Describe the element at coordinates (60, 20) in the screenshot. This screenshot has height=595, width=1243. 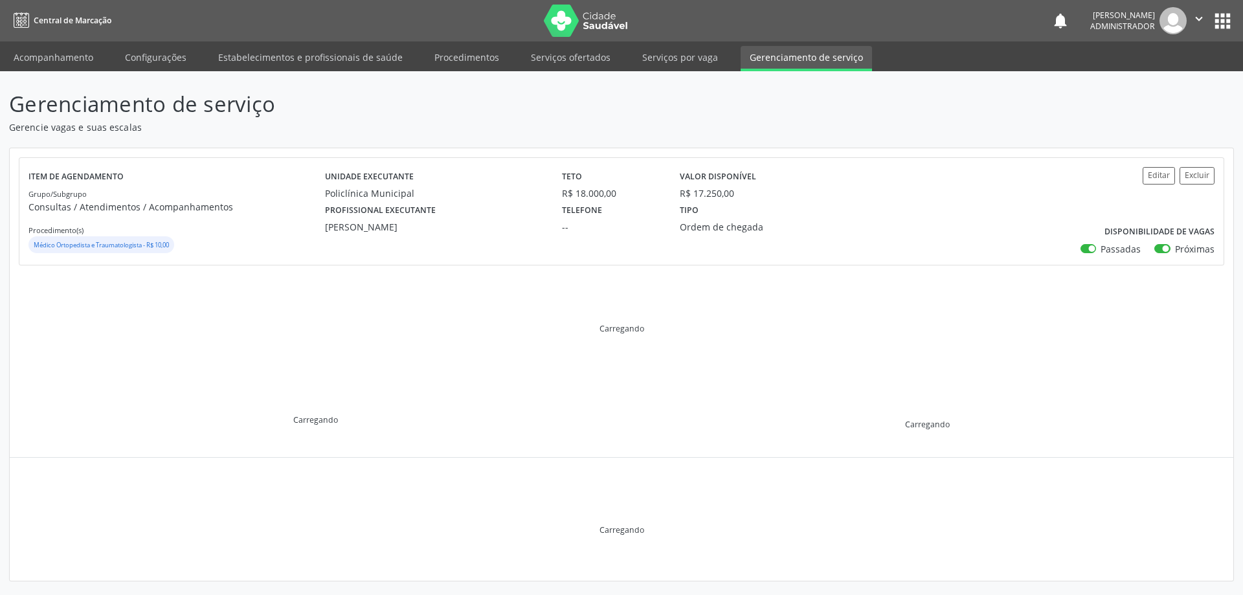
I see `a: Central de Marcação` at that location.